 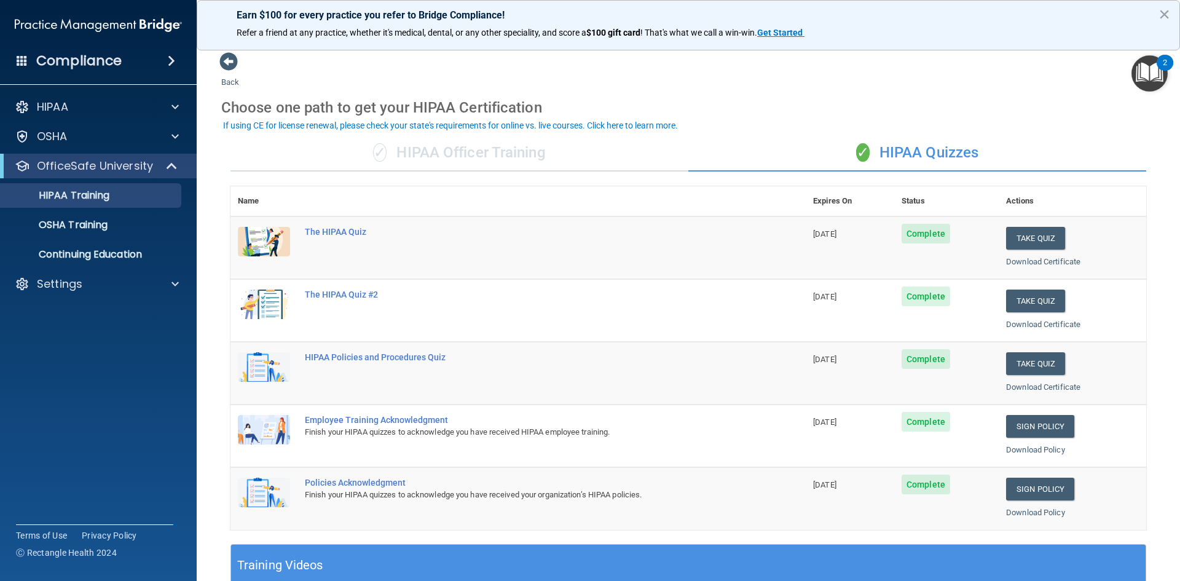 I want to click on h4: Compliance, so click(x=79, y=61).